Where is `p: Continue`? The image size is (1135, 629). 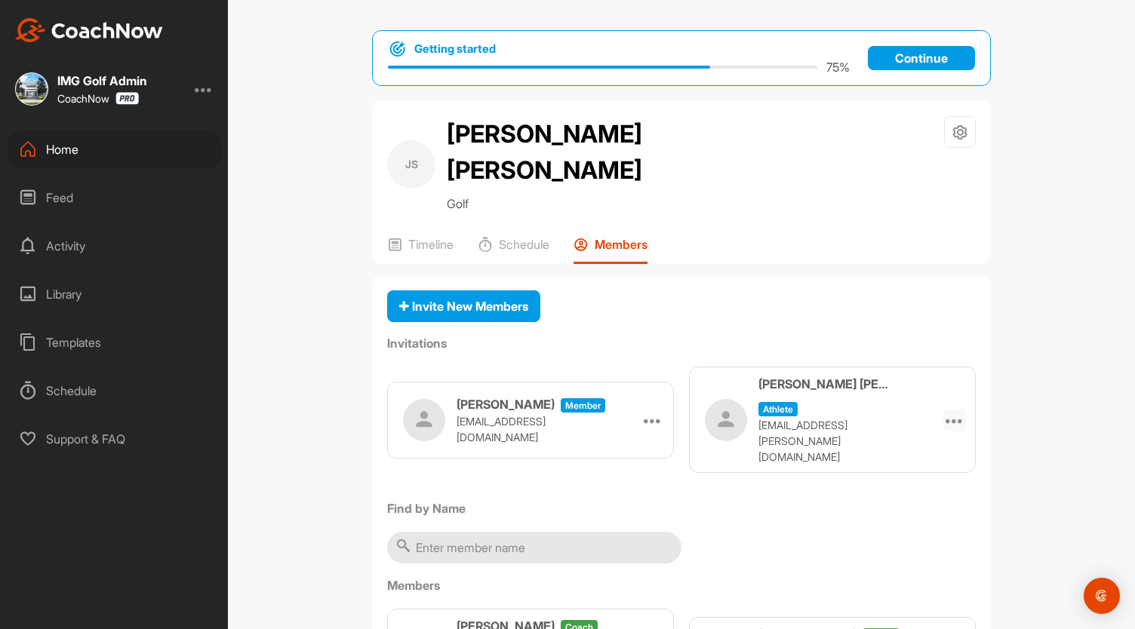 p: Continue is located at coordinates (921, 58).